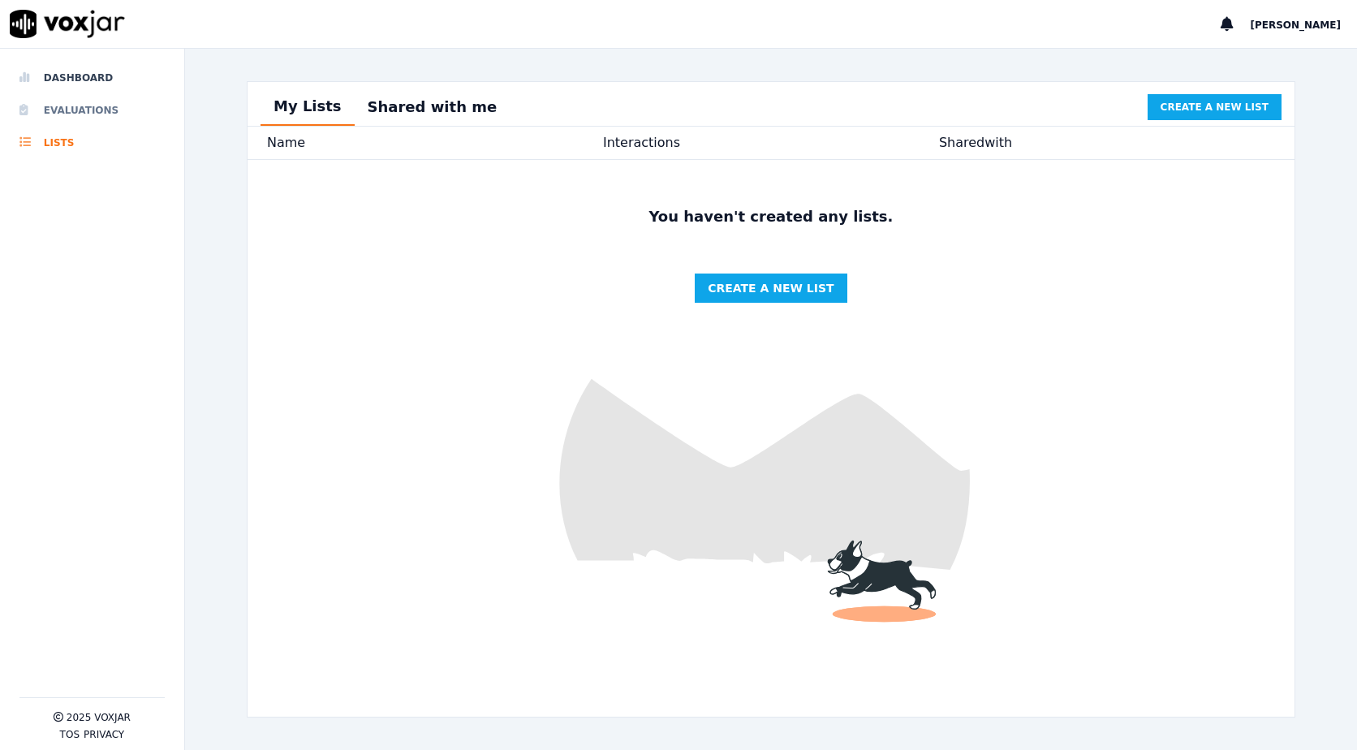 The width and height of the screenshot is (1357, 750). What do you see at coordinates (92, 143) in the screenshot?
I see `a: Lists` at bounding box center [92, 143].